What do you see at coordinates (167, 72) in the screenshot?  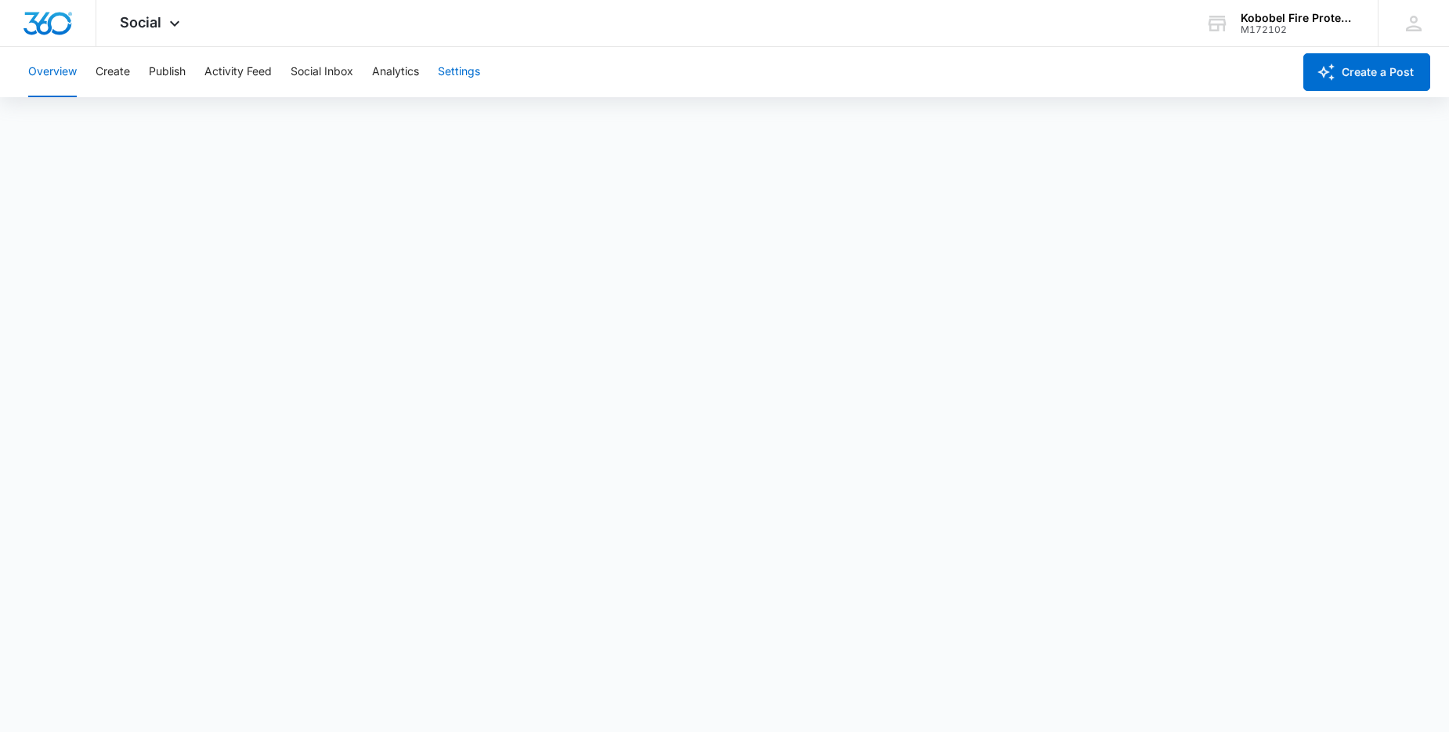 I see `button: Publish` at bounding box center [167, 72].